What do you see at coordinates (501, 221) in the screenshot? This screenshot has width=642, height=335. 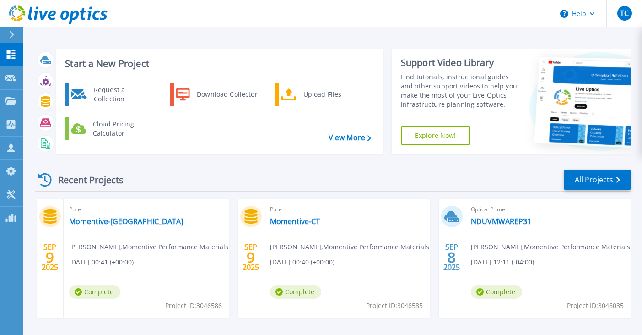 I see `a: NDUVMWAREP31` at bounding box center [501, 221].